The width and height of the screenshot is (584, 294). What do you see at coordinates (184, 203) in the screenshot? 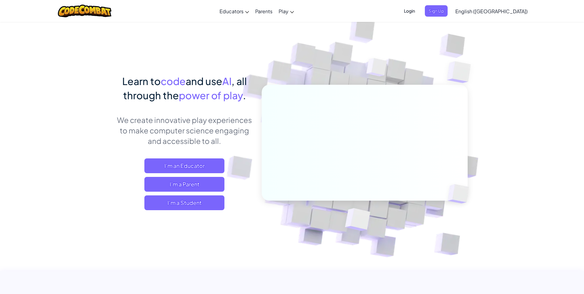
I see `button: I'm a Student` at bounding box center [184, 203].